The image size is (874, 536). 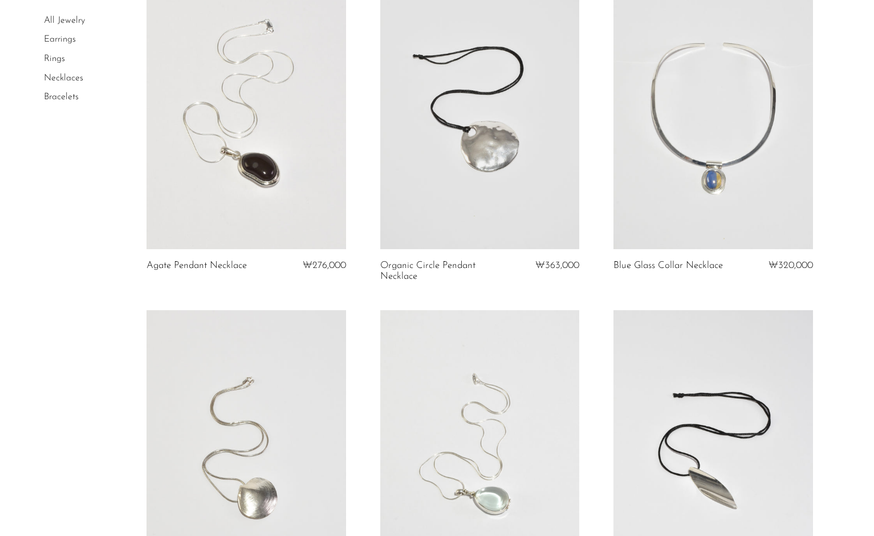 I want to click on a: Organic Circle Pendant Necklace, so click(x=446, y=271).